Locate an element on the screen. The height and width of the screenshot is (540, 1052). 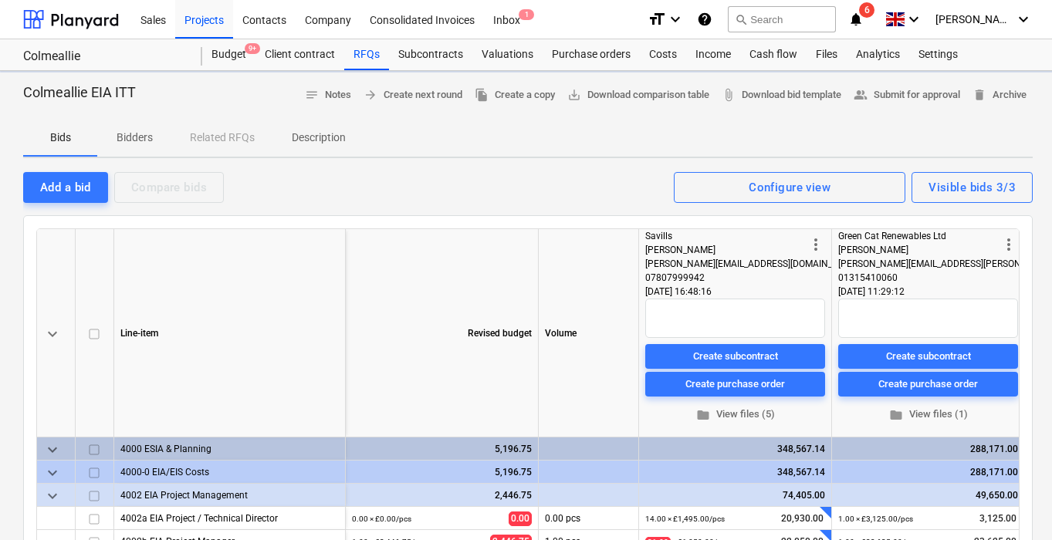
button: Notes is located at coordinates (328, 95).